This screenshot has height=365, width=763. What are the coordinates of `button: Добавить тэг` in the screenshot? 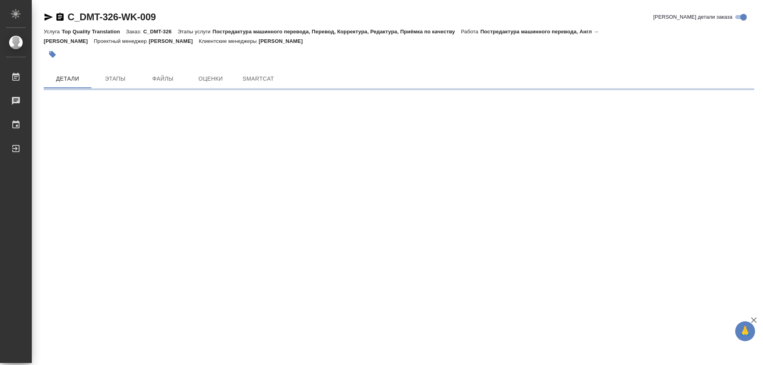 It's located at (52, 54).